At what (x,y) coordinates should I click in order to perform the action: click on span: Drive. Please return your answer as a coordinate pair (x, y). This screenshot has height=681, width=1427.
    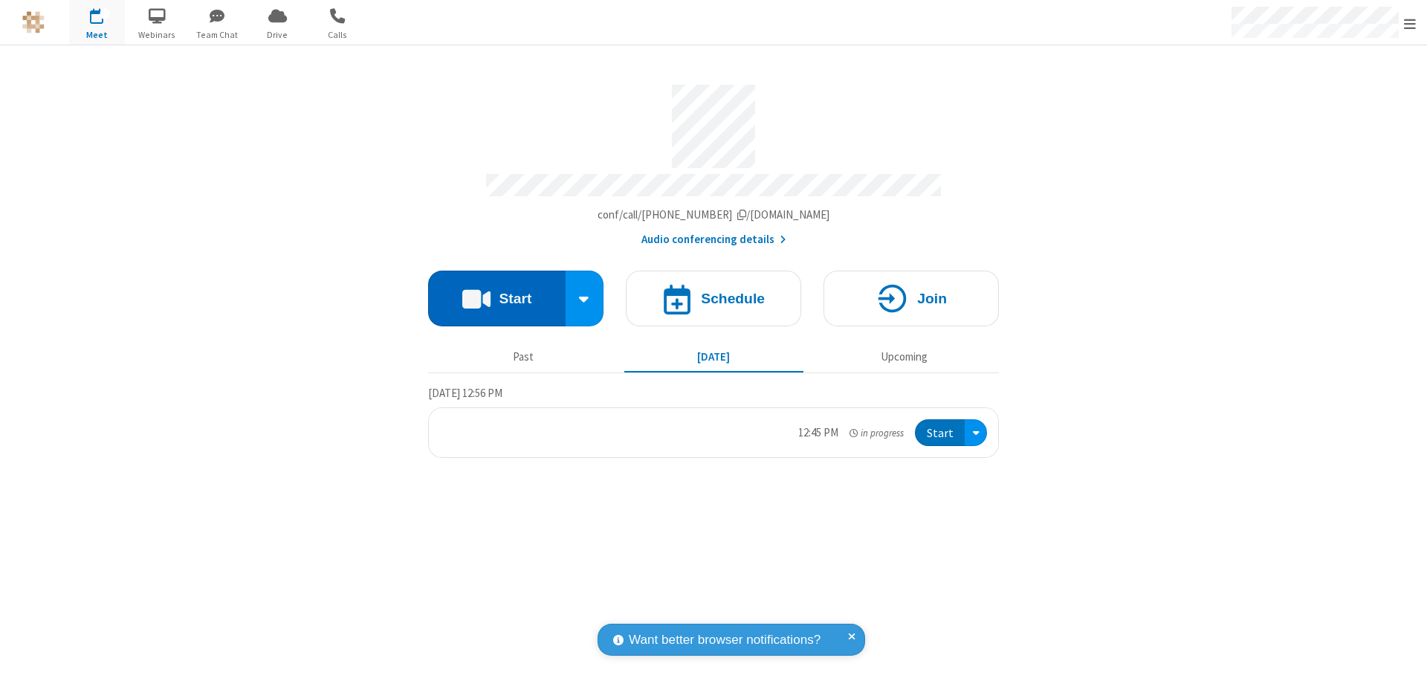
    Looking at the image, I should click on (277, 35).